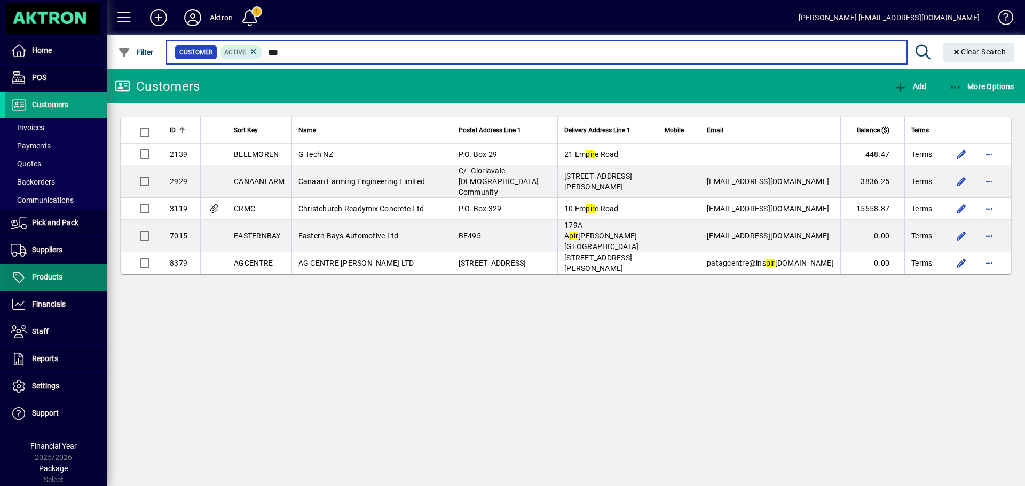 The width and height of the screenshot is (1025, 486). Describe the element at coordinates (53, 469) in the screenshot. I see `span: Package` at that location.